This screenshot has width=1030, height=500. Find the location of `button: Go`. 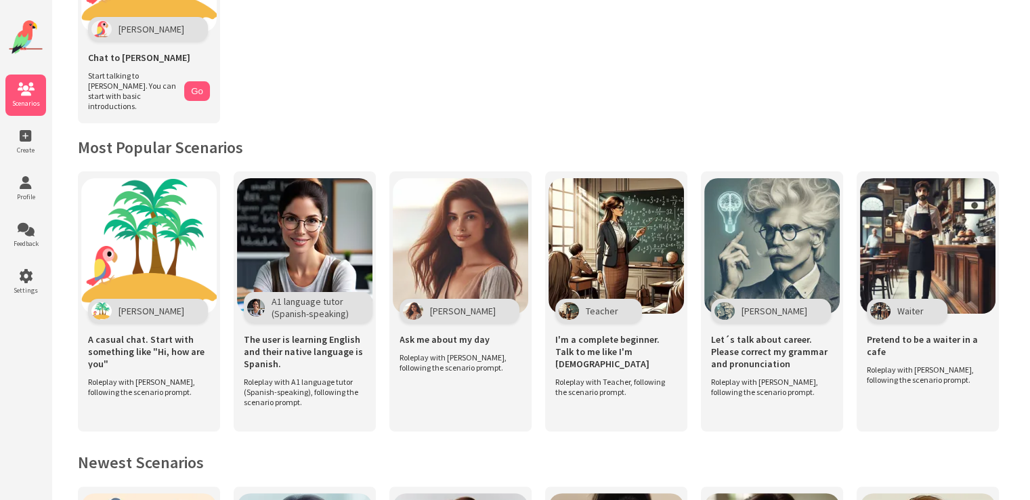

button: Go is located at coordinates (197, 91).